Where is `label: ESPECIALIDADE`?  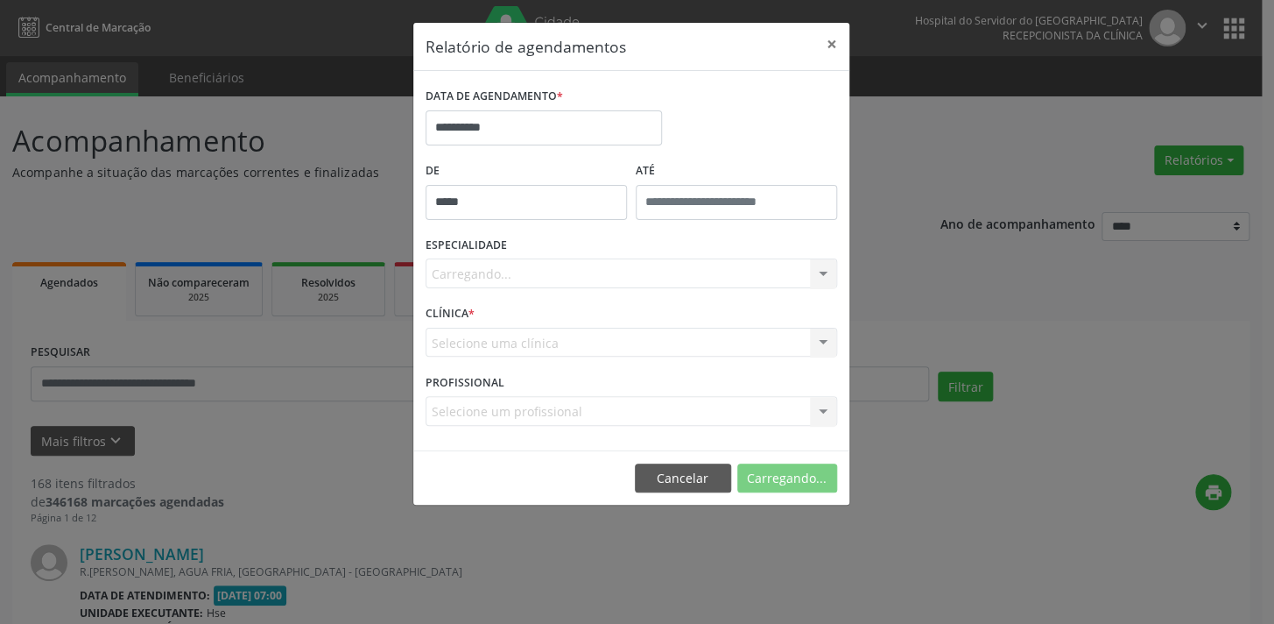 label: ESPECIALIDADE is located at coordinates (466, 245).